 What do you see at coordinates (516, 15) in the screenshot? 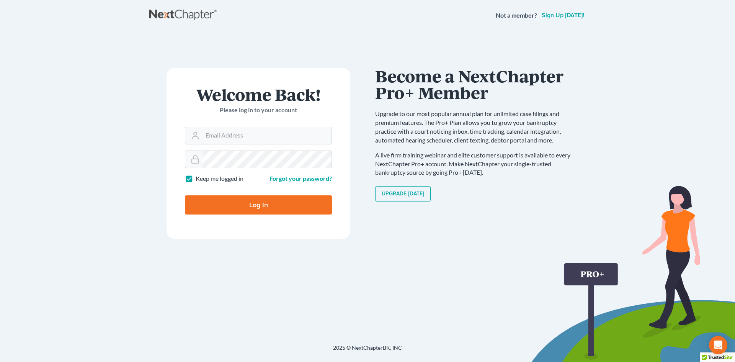
I see `strong: Not a member?` at bounding box center [516, 15].